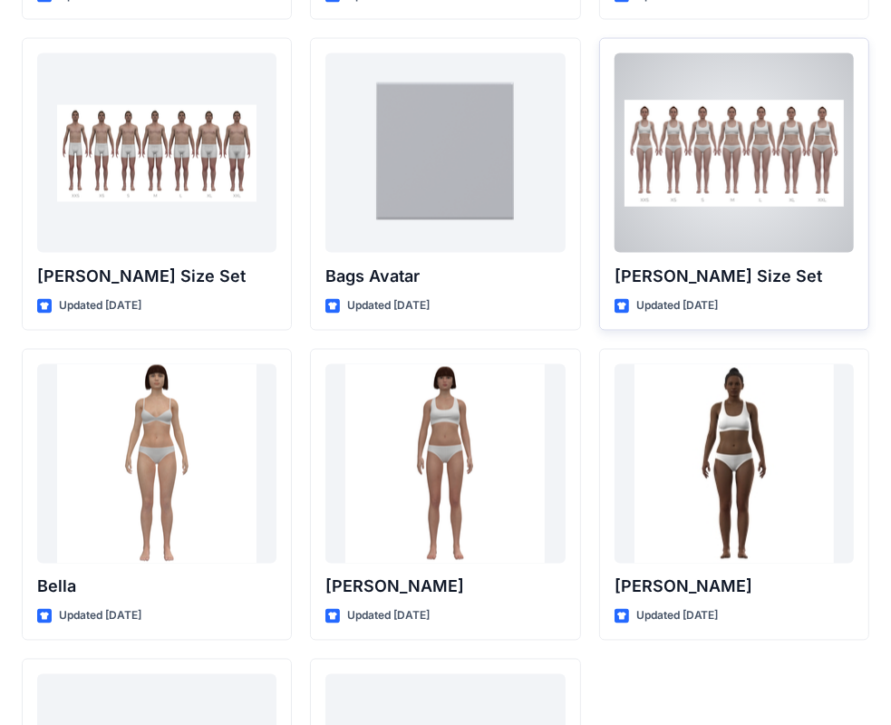 This screenshot has height=725, width=891. Describe the element at coordinates (157, 587) in the screenshot. I see `p: Bella` at that location.